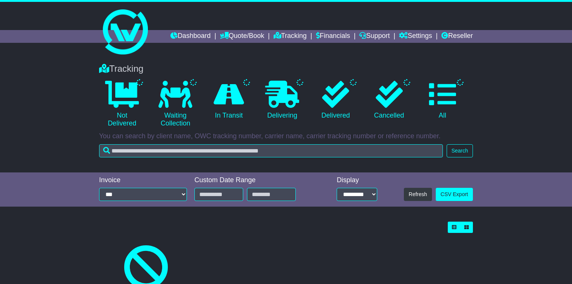 The height and width of the screenshot is (284, 572). Describe the element at coordinates (443, 100) in the screenshot. I see `a: All` at that location.